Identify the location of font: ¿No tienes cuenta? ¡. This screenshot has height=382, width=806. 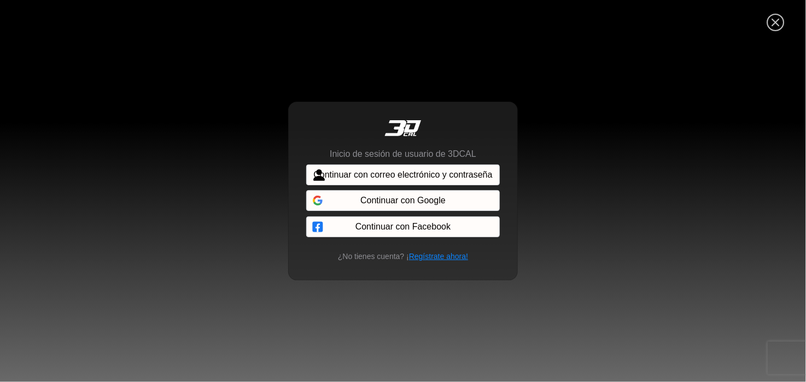
(373, 256).